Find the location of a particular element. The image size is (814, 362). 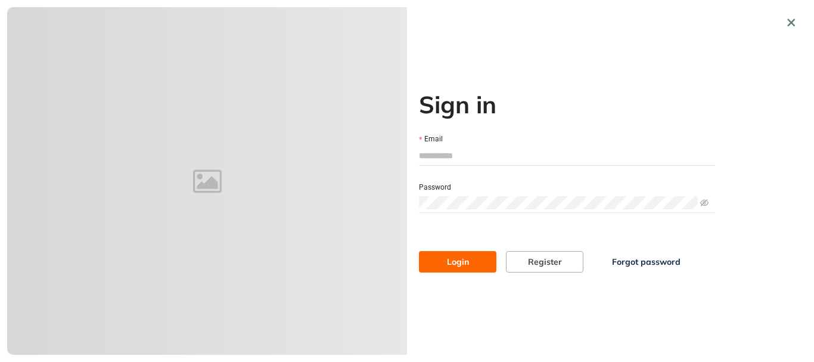

button: Register is located at coordinates (544, 261).